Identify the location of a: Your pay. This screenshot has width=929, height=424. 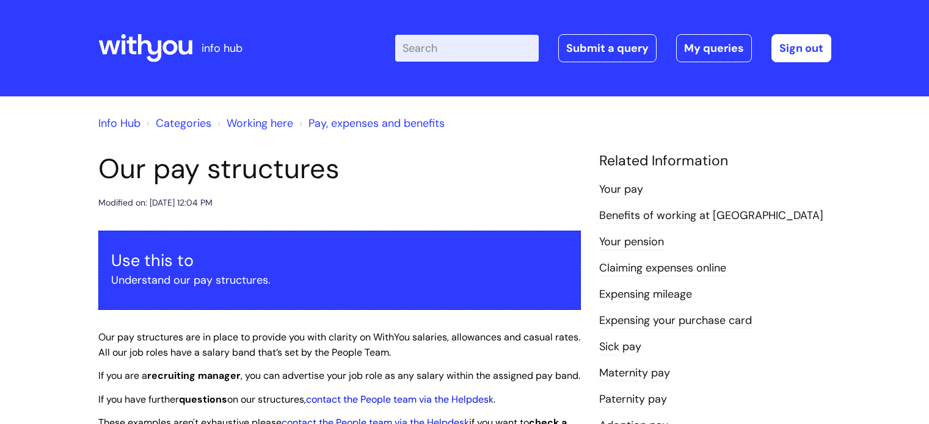
(621, 190).